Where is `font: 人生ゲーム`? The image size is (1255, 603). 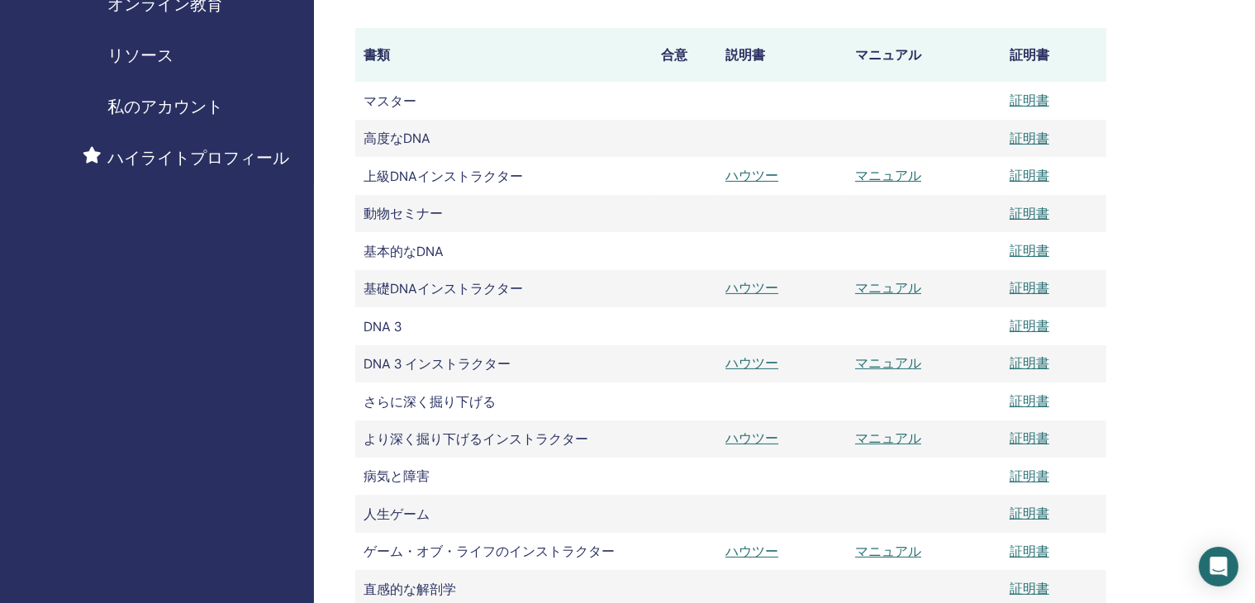
font: 人生ゲーム is located at coordinates (397, 514).